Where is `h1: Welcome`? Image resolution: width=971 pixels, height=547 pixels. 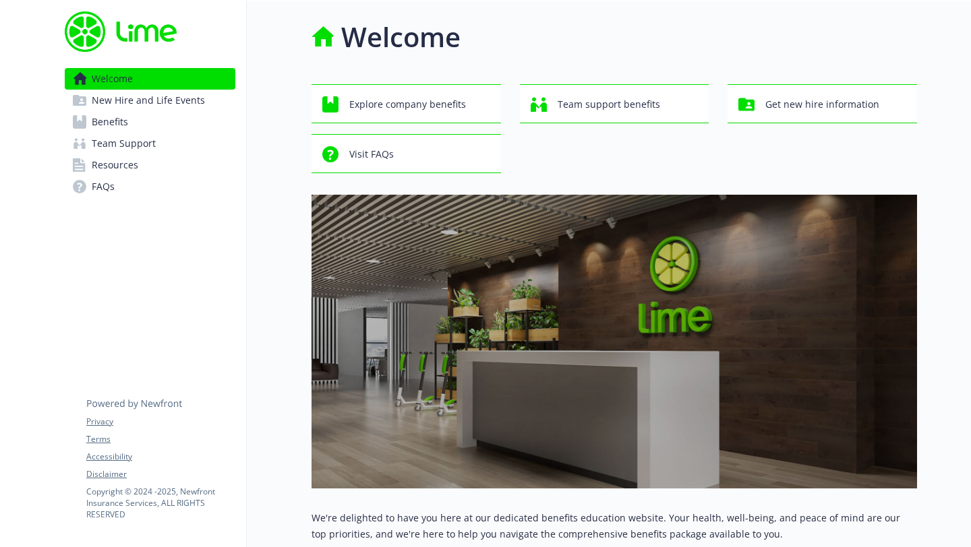 h1: Welcome is located at coordinates (401, 37).